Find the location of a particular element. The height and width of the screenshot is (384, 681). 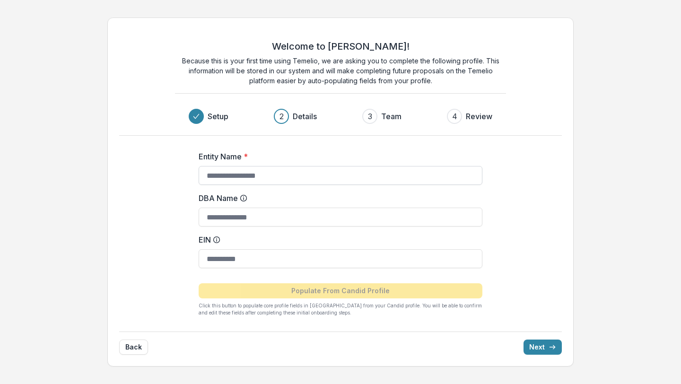

div: 3 is located at coordinates (370, 116).